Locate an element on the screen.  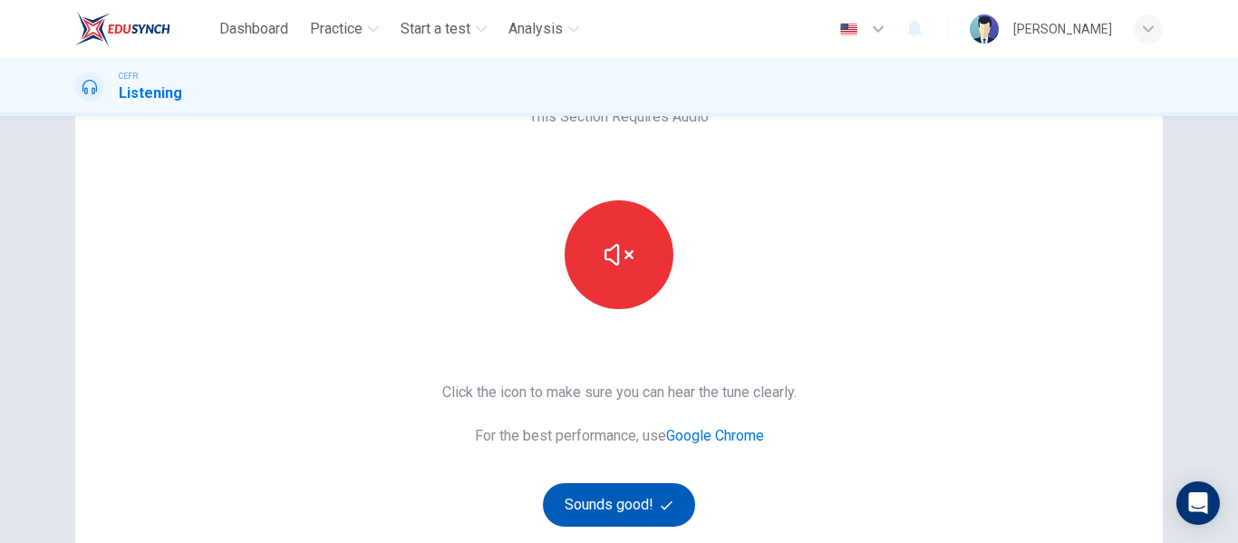
button: Practice is located at coordinates (344, 29).